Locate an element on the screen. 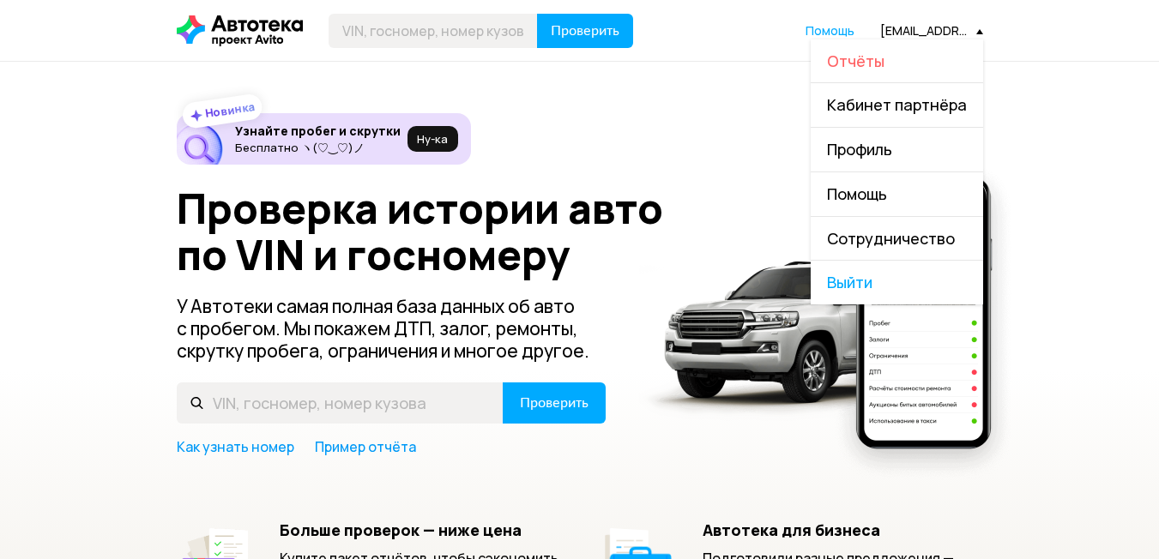 This screenshot has width=1159, height=559. span: Выйти is located at coordinates (896, 282).